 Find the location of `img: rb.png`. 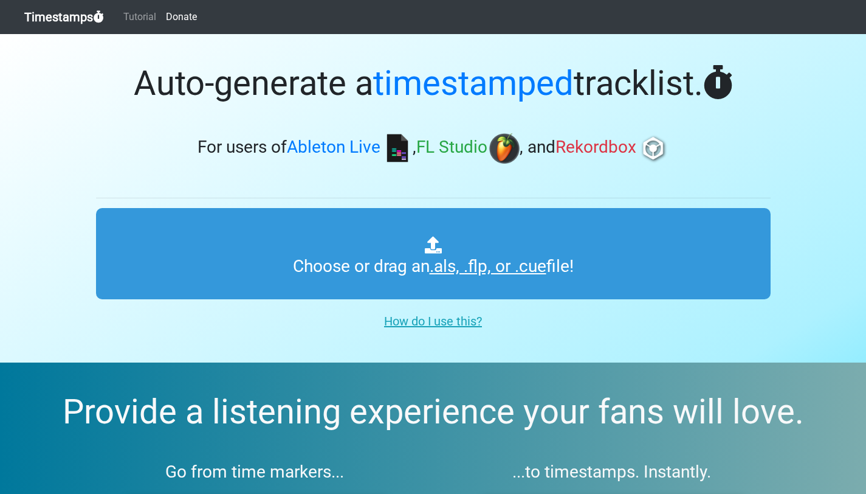

img: rb.png is located at coordinates (653, 148).